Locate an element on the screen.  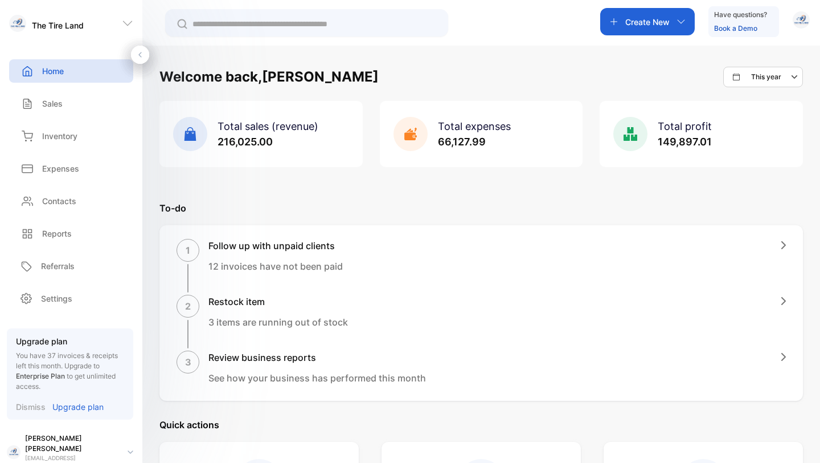
p: Expenses is located at coordinates (60, 168).